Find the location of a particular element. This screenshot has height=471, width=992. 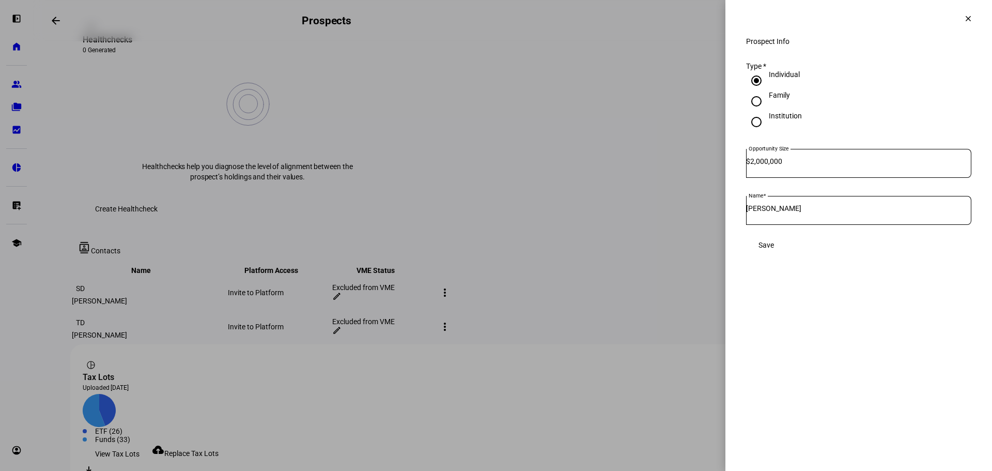

div: Family is located at coordinates (779, 95).